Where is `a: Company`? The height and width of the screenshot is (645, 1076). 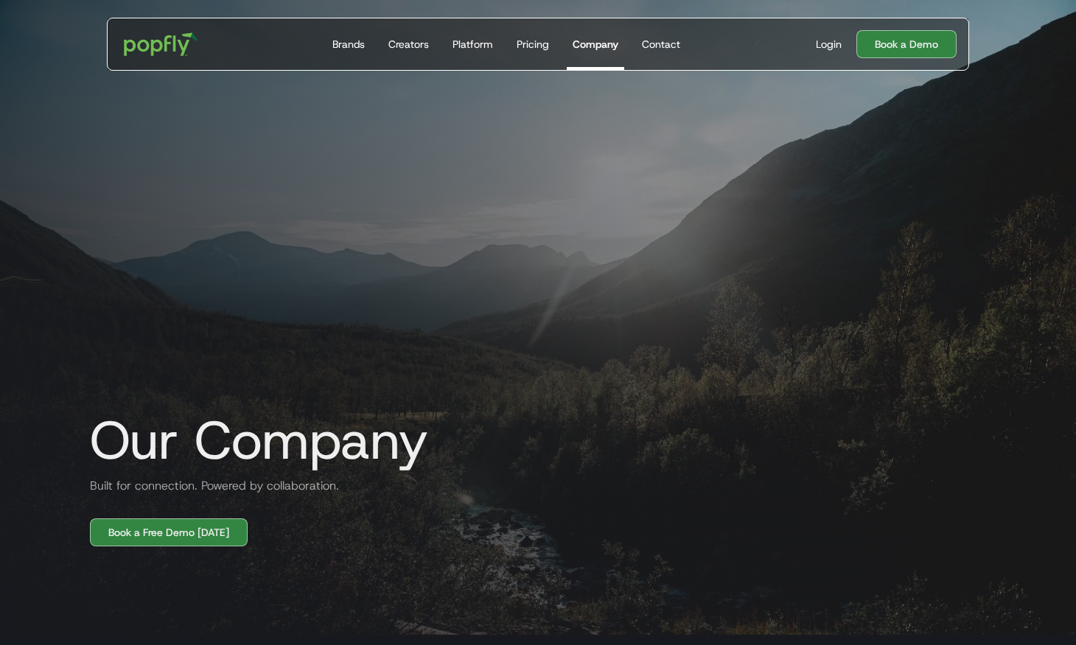
a: Company is located at coordinates (595, 44).